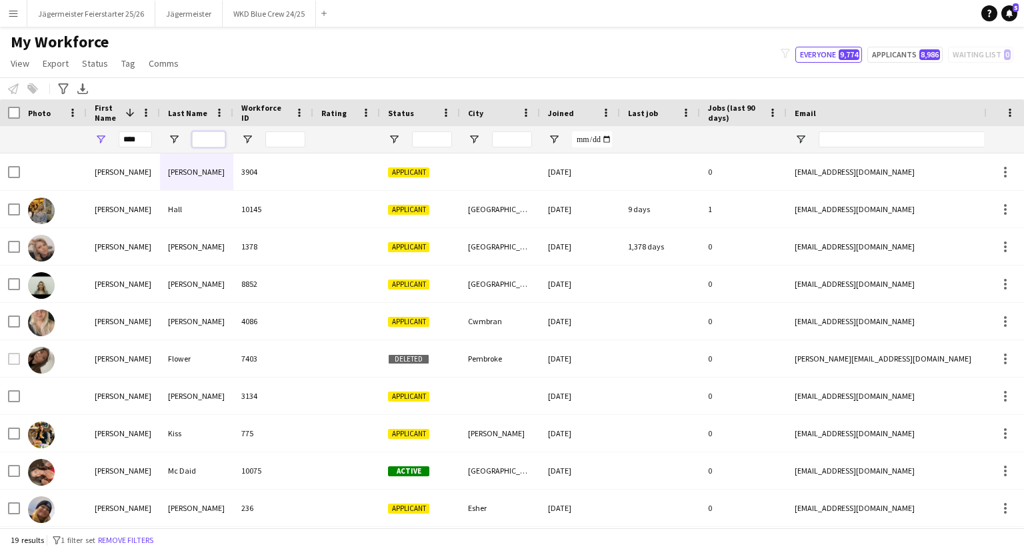 This screenshot has height=551, width=1024. Describe the element at coordinates (41, 211) in the screenshot. I see `img: Leah Hall` at that location.